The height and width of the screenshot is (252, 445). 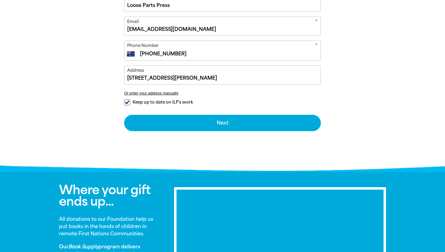 What do you see at coordinates (162, 102) in the screenshot?
I see `span: Keep up to date on ILF's work` at bounding box center [162, 102].